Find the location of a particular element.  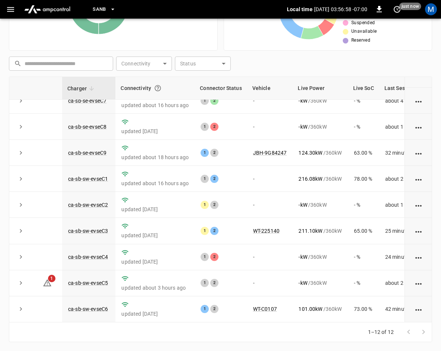

div: Connectivity is located at coordinates (155, 88).